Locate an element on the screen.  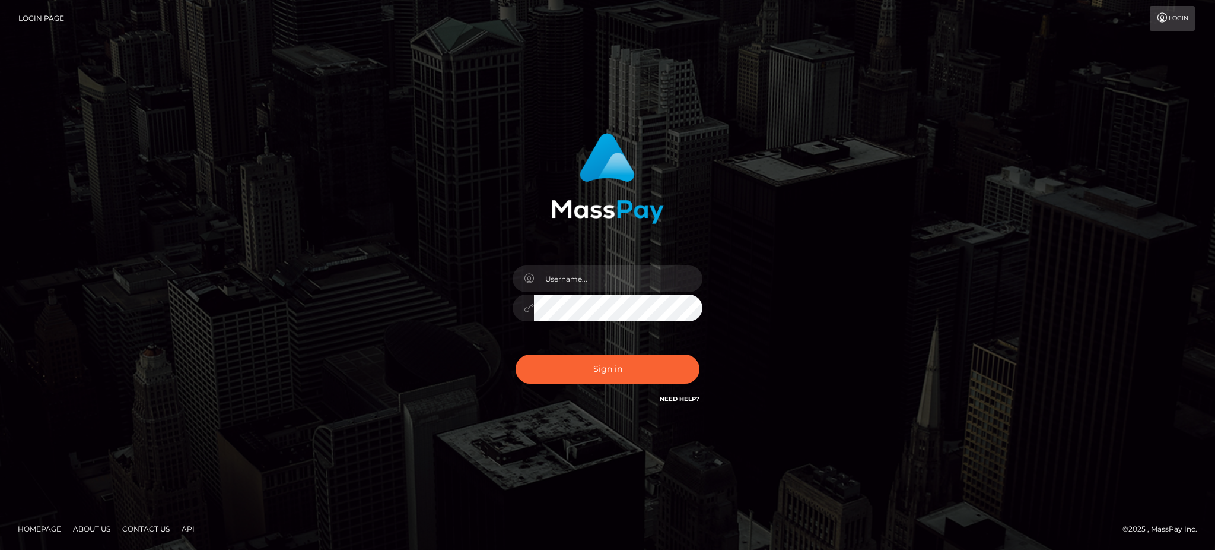
button: Sign in is located at coordinates (608, 369).